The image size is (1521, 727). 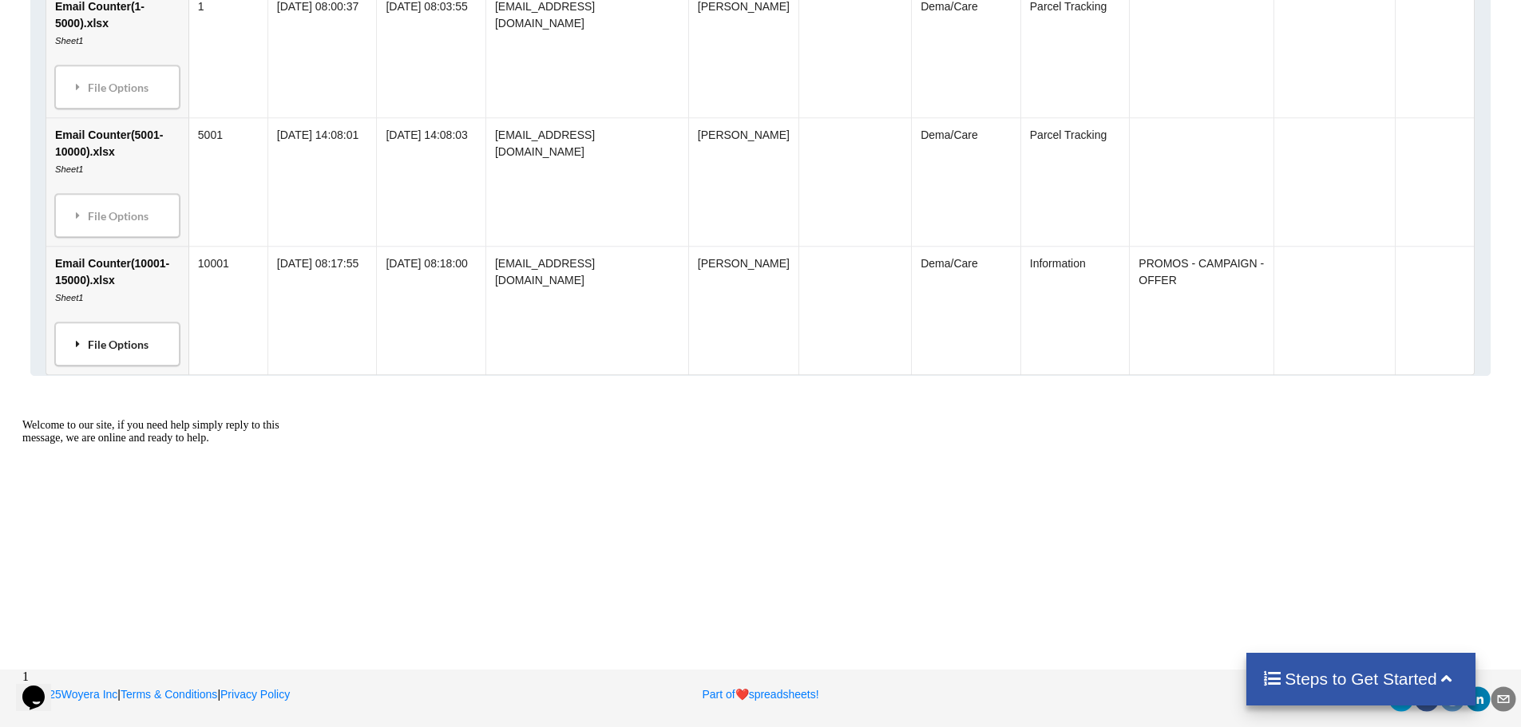 What do you see at coordinates (1074, 310) in the screenshot?
I see `td: Information` at bounding box center [1074, 310].